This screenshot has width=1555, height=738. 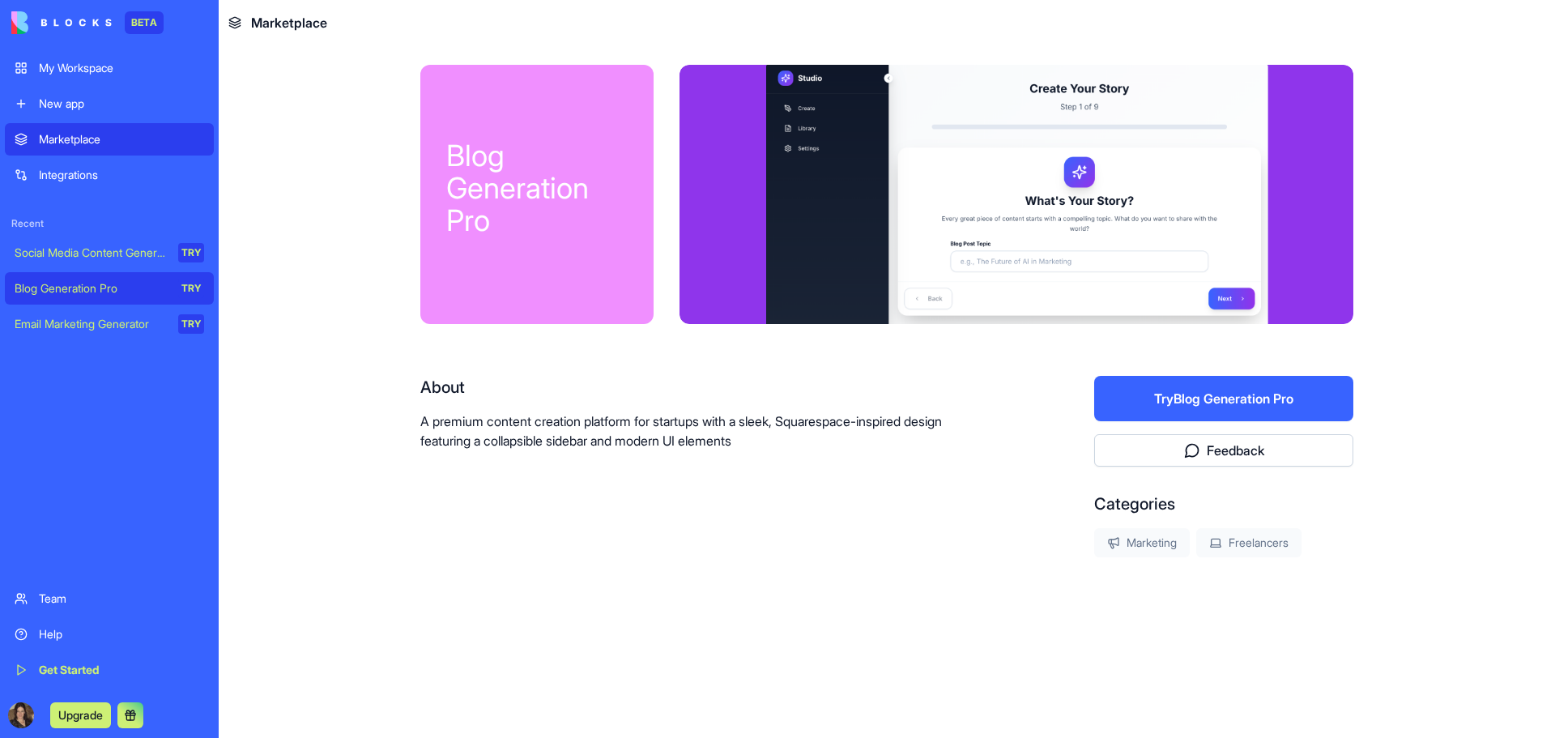 I want to click on a: My Workspace, so click(x=109, y=68).